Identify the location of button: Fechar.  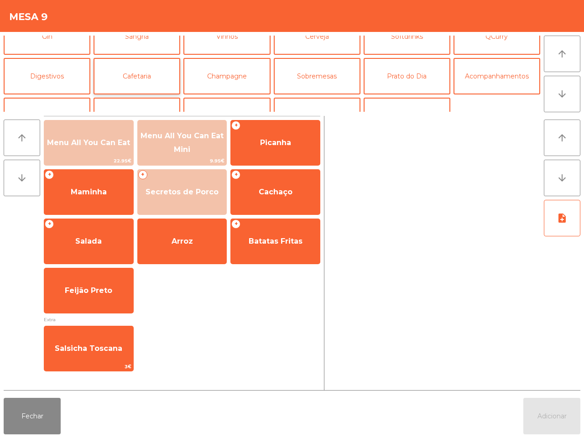
(32, 416).